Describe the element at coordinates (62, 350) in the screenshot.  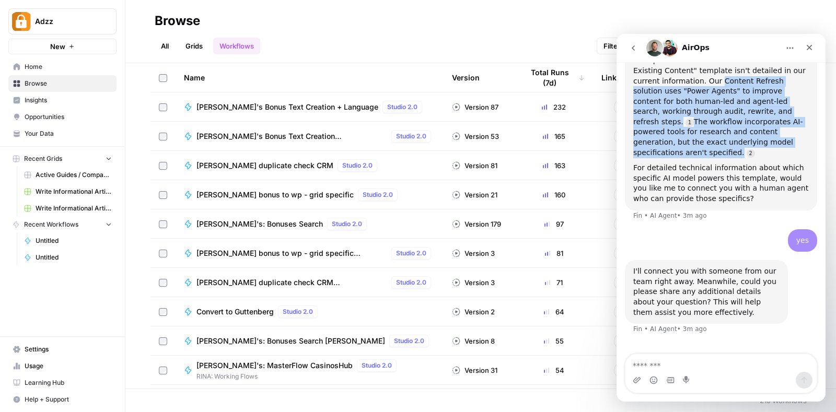
I see `a: Settings` at that location.